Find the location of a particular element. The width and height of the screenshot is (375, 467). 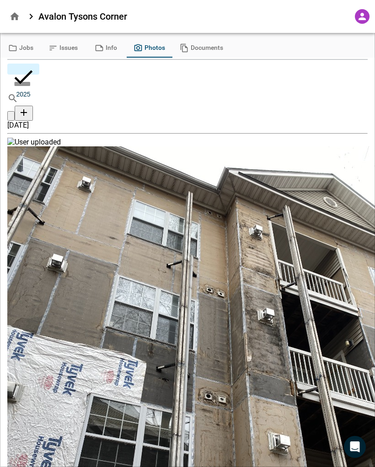

span: 2025 is located at coordinates (23, 91).